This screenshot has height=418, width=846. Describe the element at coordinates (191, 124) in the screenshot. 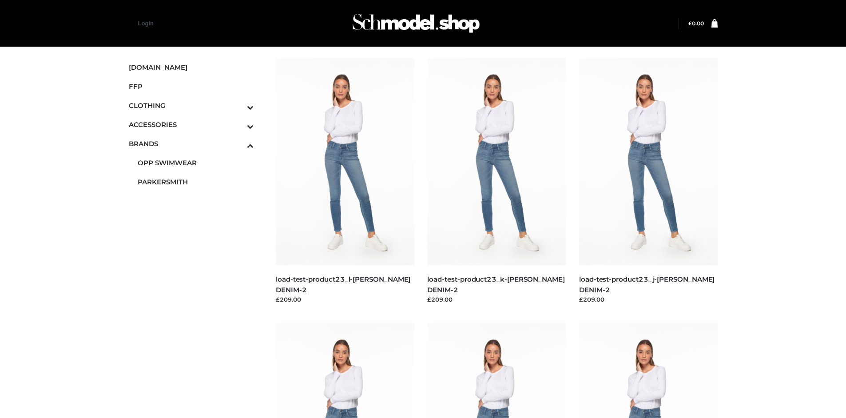

I see `a: ACCESSORIESToggle Submenu` at that location.